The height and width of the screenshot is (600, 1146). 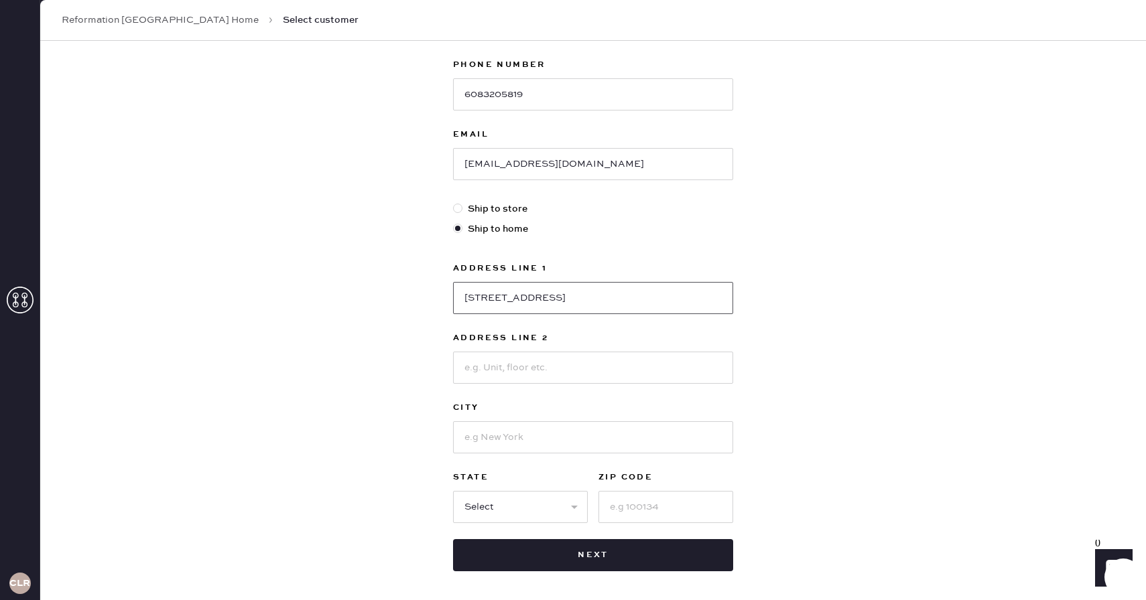 What do you see at coordinates (593, 298) in the screenshot?
I see `input: e.g. Street address, P.O. box etc.` at bounding box center [593, 298].